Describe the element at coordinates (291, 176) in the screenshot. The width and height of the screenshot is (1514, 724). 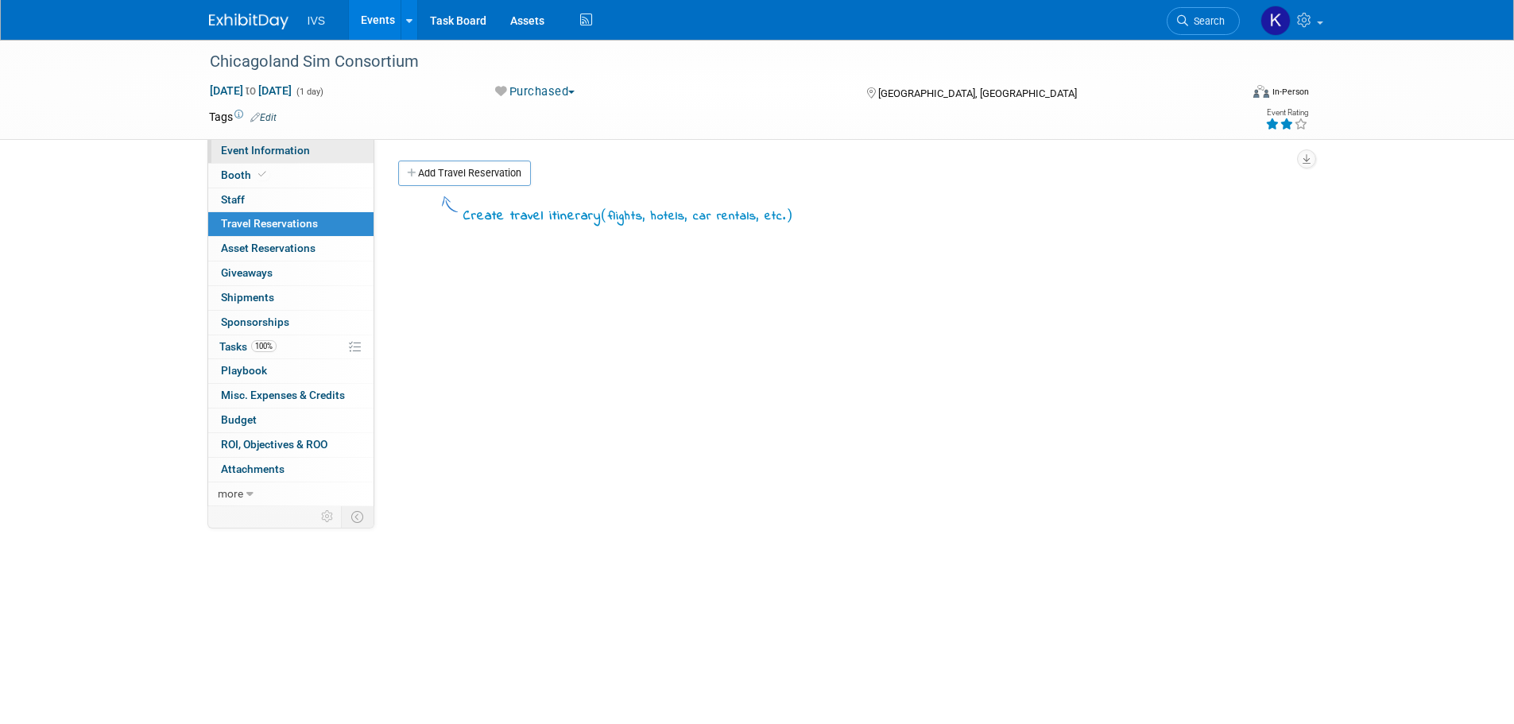
I see `a: Booth` at that location.